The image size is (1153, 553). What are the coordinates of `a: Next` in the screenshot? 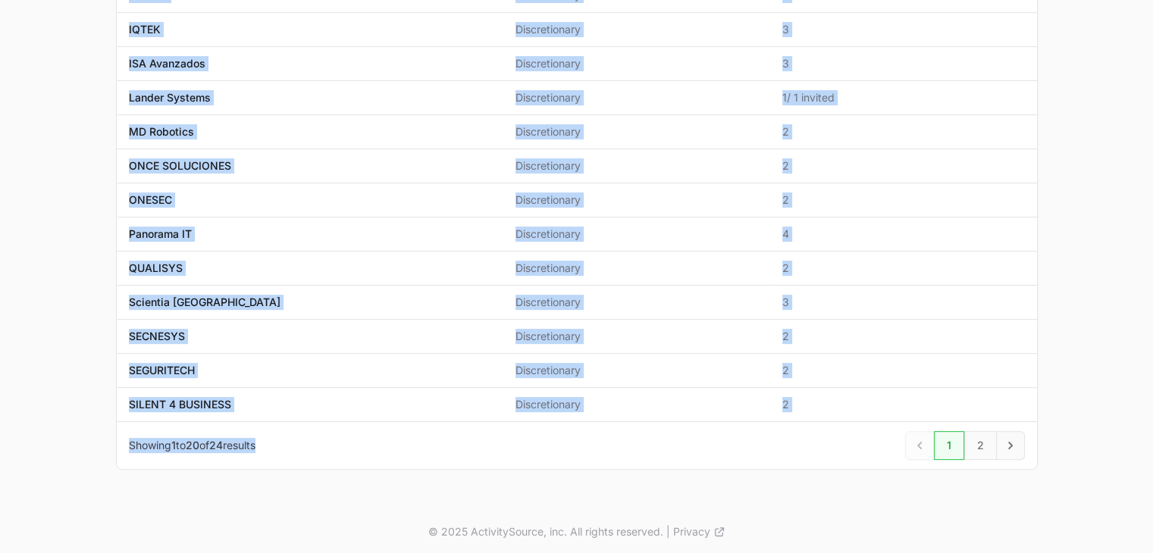 It's located at (1010, 446).